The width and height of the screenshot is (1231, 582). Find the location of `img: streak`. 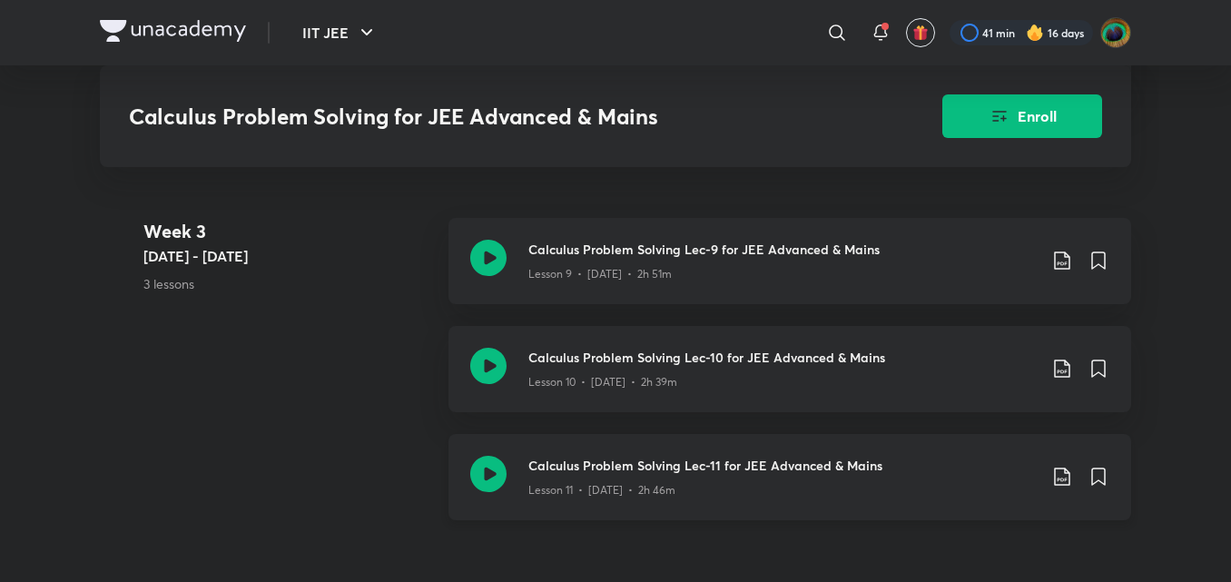

img: streak is located at coordinates (1035, 33).